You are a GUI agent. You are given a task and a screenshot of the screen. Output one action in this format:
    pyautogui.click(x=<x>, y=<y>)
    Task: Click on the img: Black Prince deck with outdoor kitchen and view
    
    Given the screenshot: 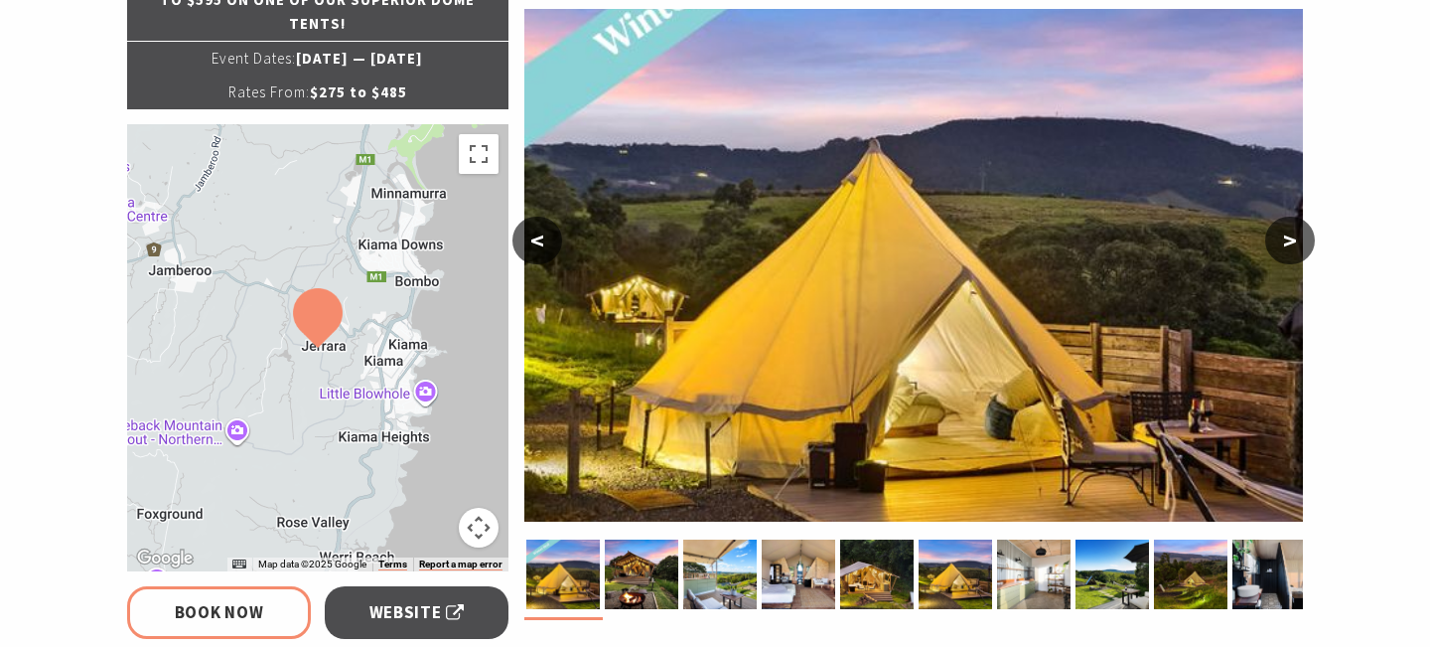 What is the action you would take?
    pyautogui.click(x=720, y=574)
    